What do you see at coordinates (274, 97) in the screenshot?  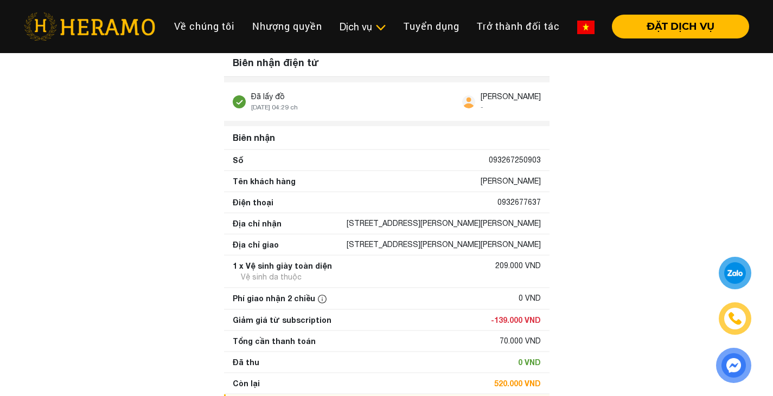 I see `div: Đã lấy đồ` at bounding box center [274, 97].